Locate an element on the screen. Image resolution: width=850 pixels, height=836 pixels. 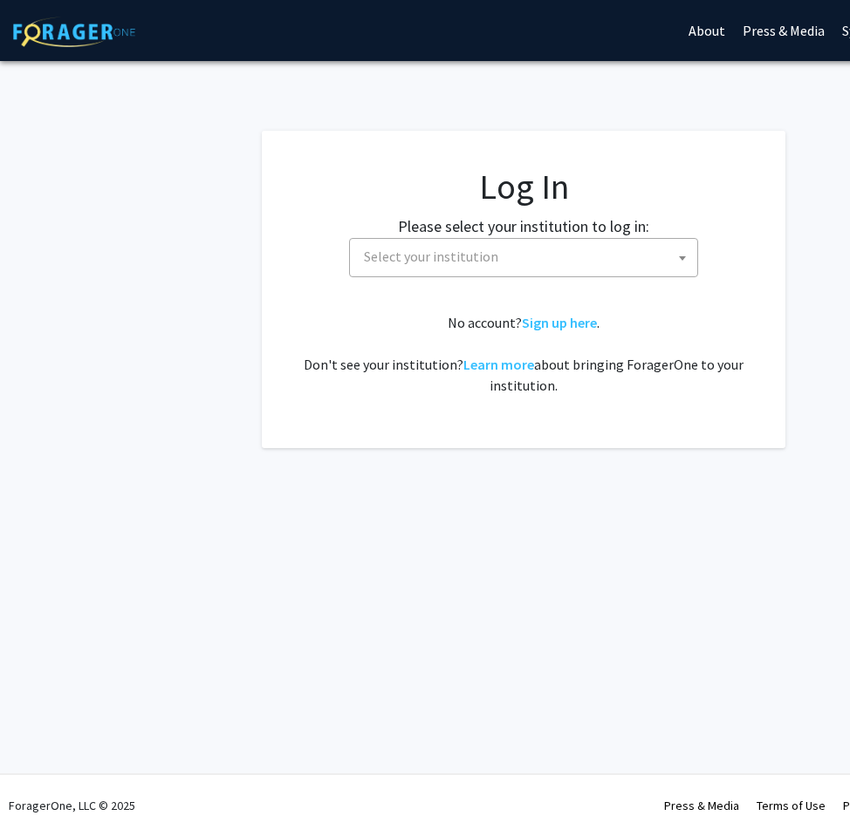
a: Learn more about bringing ForagerOne to your institution is located at coordinates (498, 365).